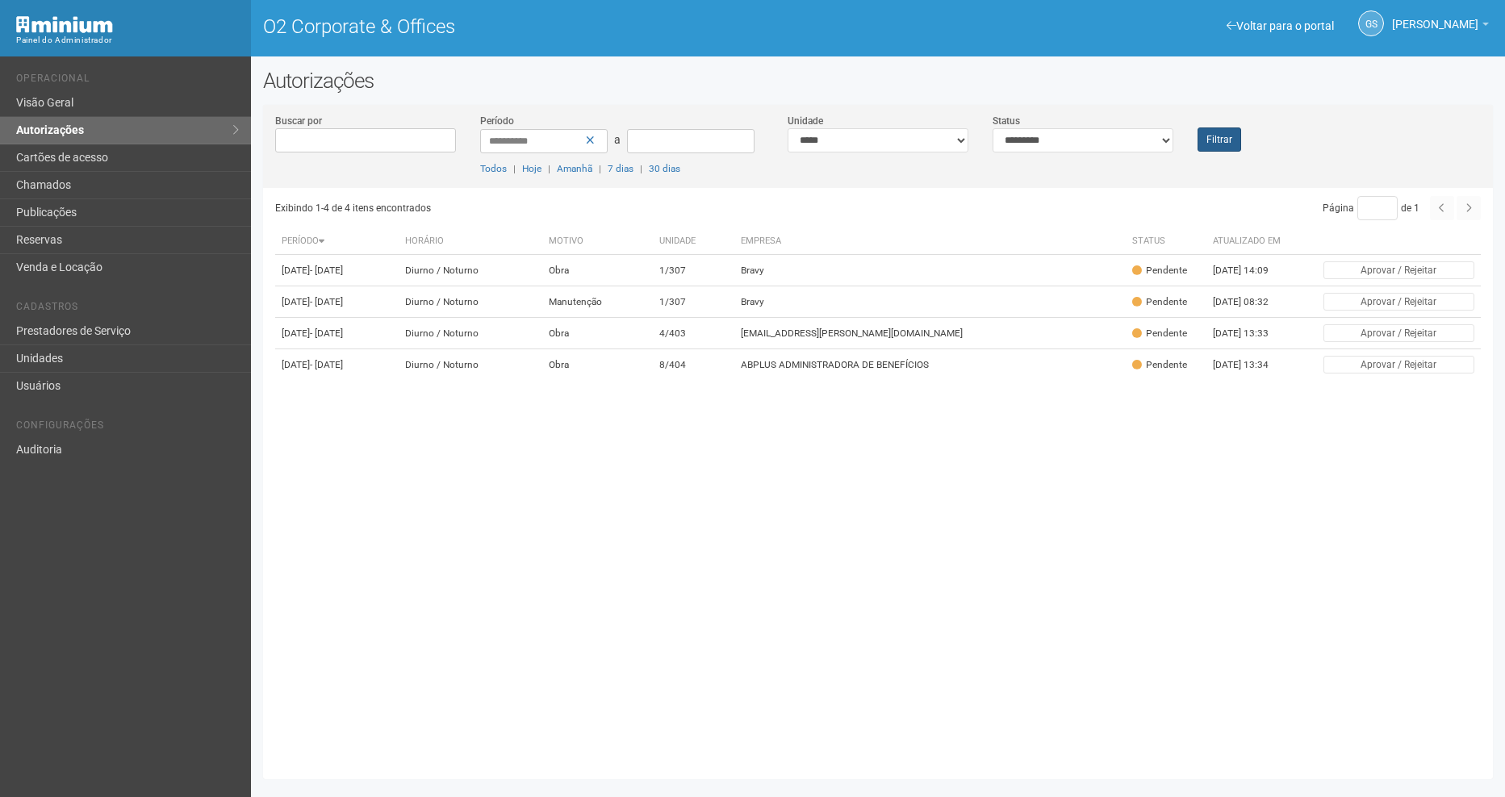 The height and width of the screenshot is (797, 1505). I want to click on td: 4/403, so click(694, 333).